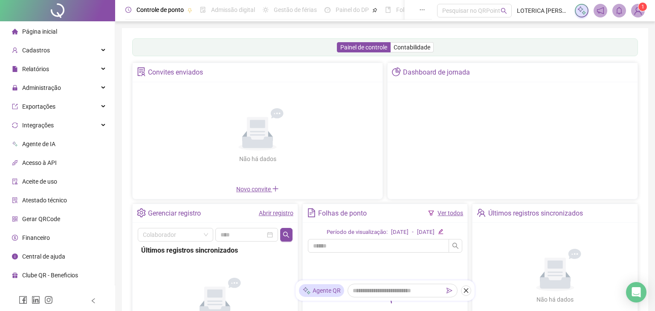 This screenshot has height=311, width=655. Describe the element at coordinates (128, 10) in the screenshot. I see `span: clock-circle` at that location.